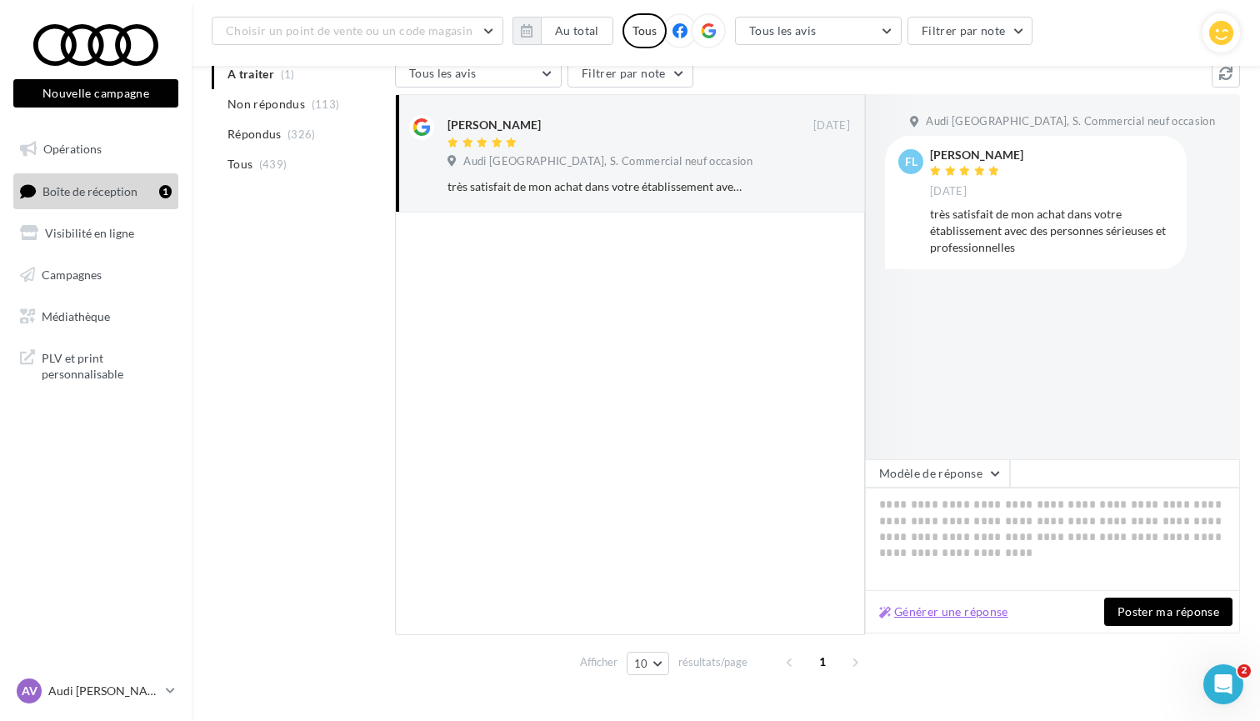 The height and width of the screenshot is (721, 1260). I want to click on a: Médiathèque, so click(96, 317).